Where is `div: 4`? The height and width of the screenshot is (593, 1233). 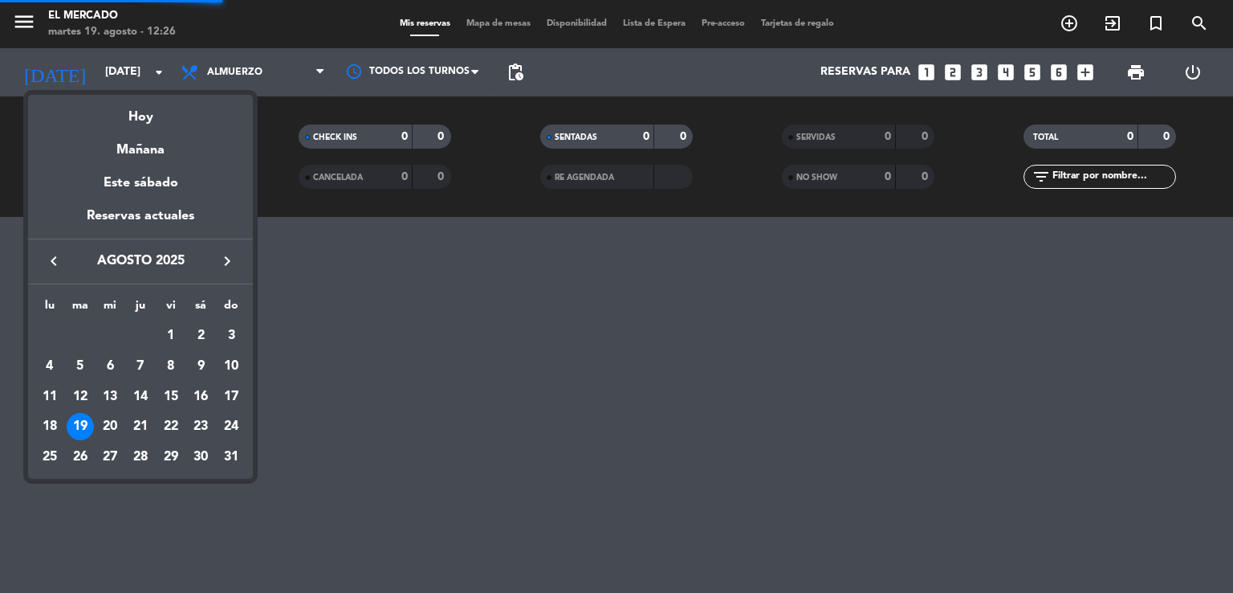 div: 4 is located at coordinates (50, 366).